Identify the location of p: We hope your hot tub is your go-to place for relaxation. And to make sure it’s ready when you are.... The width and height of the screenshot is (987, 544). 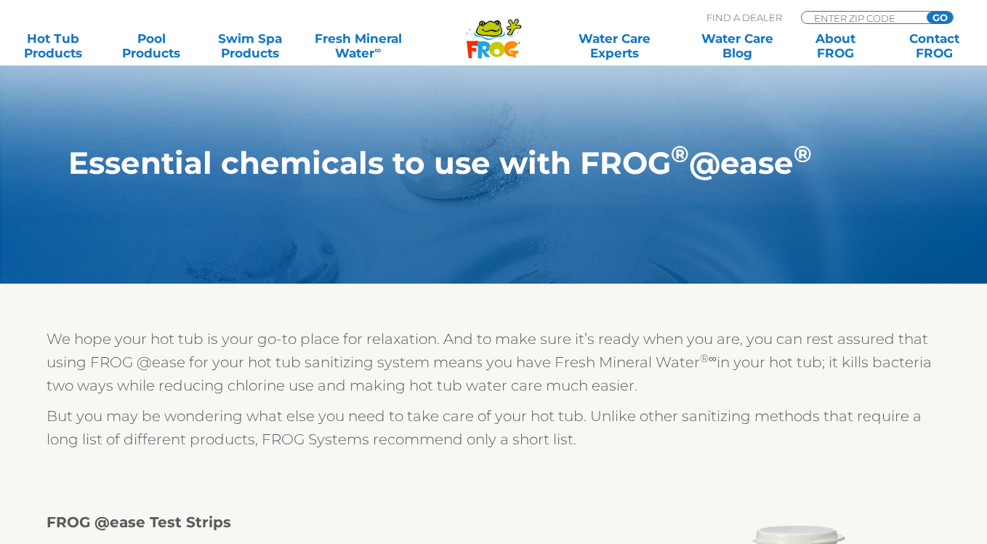
(493, 362).